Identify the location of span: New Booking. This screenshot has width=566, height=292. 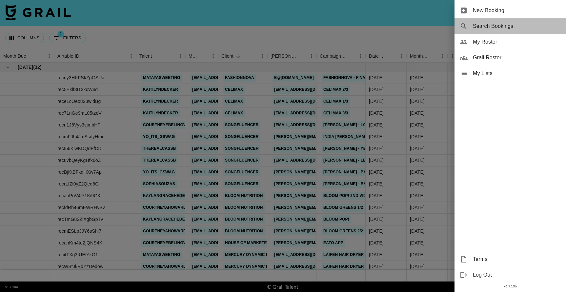
(517, 10).